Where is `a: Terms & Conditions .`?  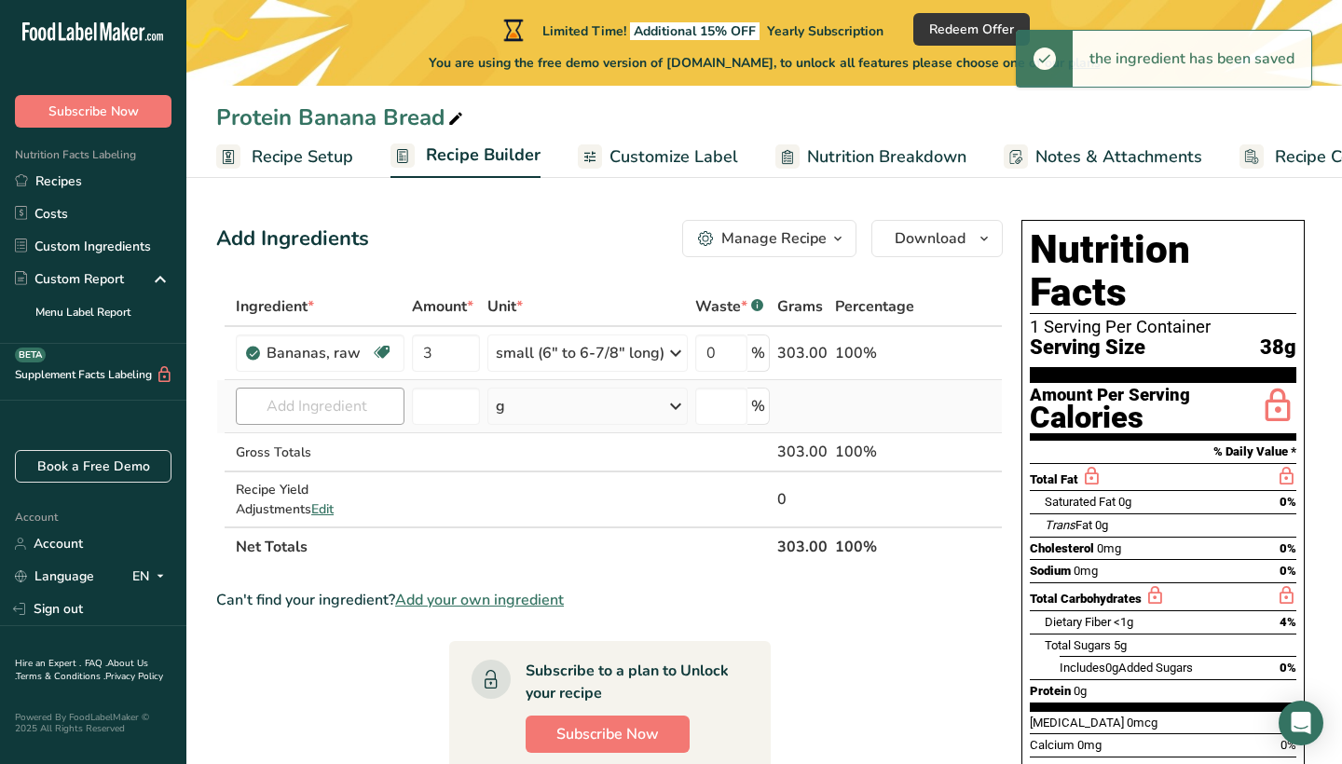
a: Terms & Conditions . is located at coordinates (61, 677).